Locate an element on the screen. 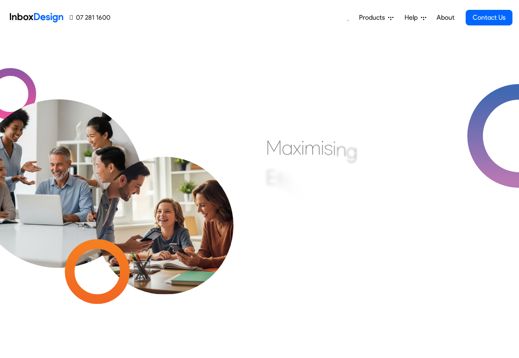 The height and width of the screenshot is (358, 519). span: Help is located at coordinates (413, 18).